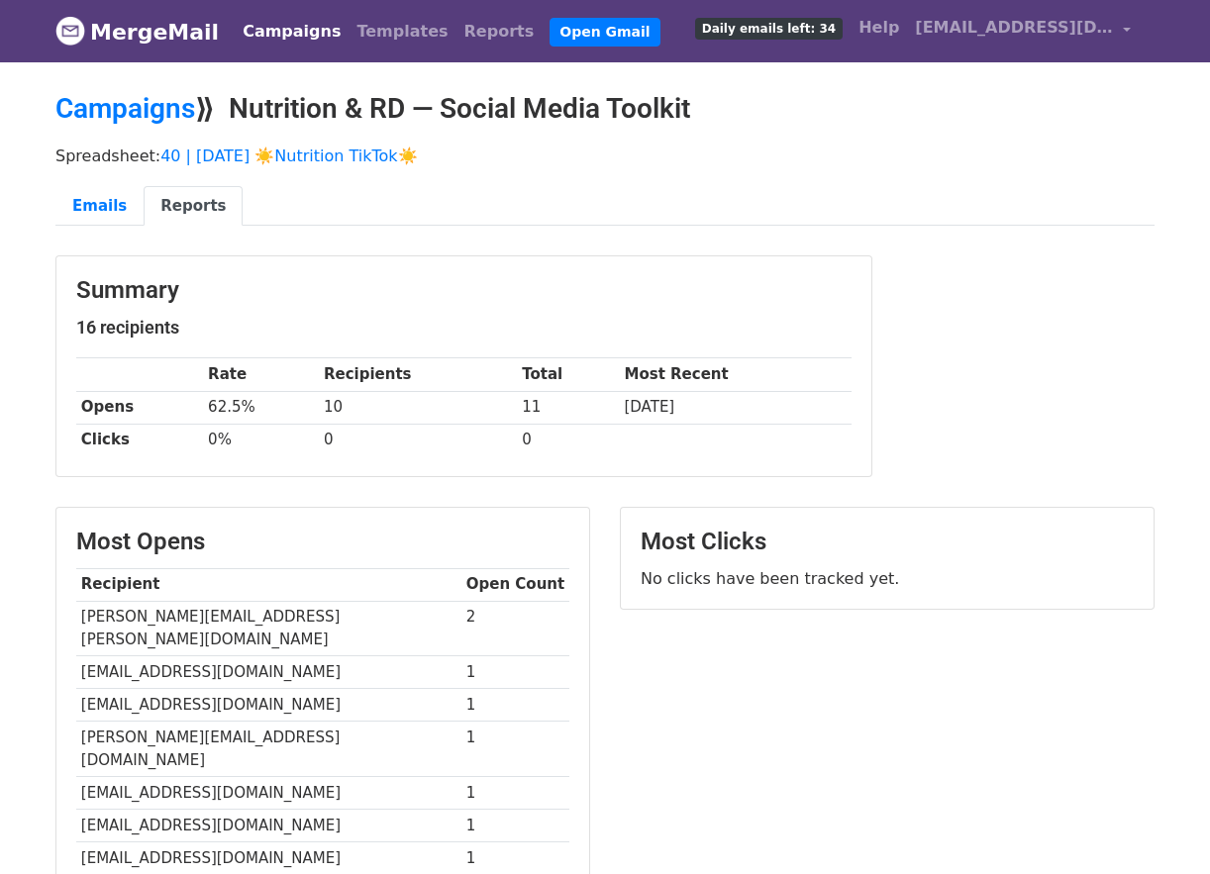 The width and height of the screenshot is (1210, 874). What do you see at coordinates (70, 31) in the screenshot?
I see `img: MergeMail logo` at bounding box center [70, 31].